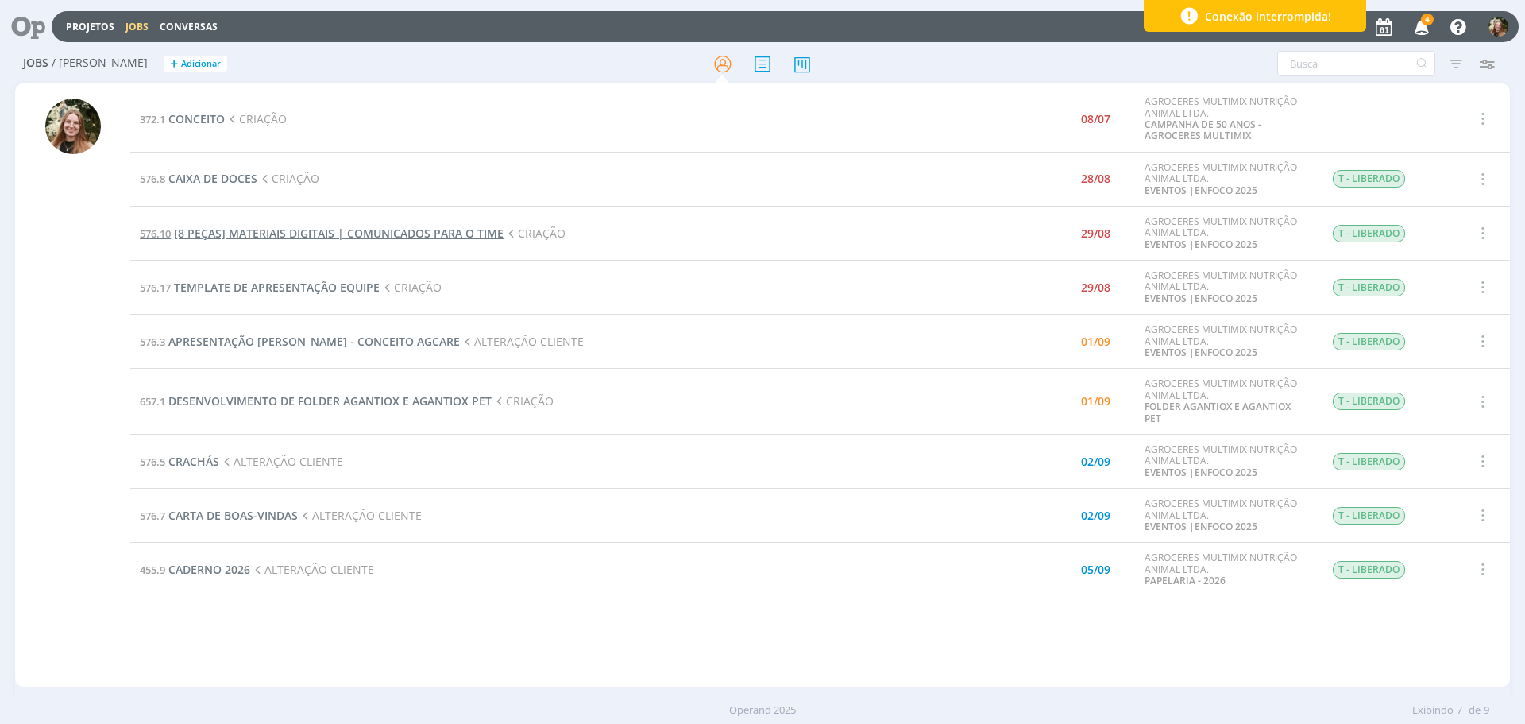  What do you see at coordinates (152, 342) in the screenshot?
I see `span: 576.3` at bounding box center [152, 342].